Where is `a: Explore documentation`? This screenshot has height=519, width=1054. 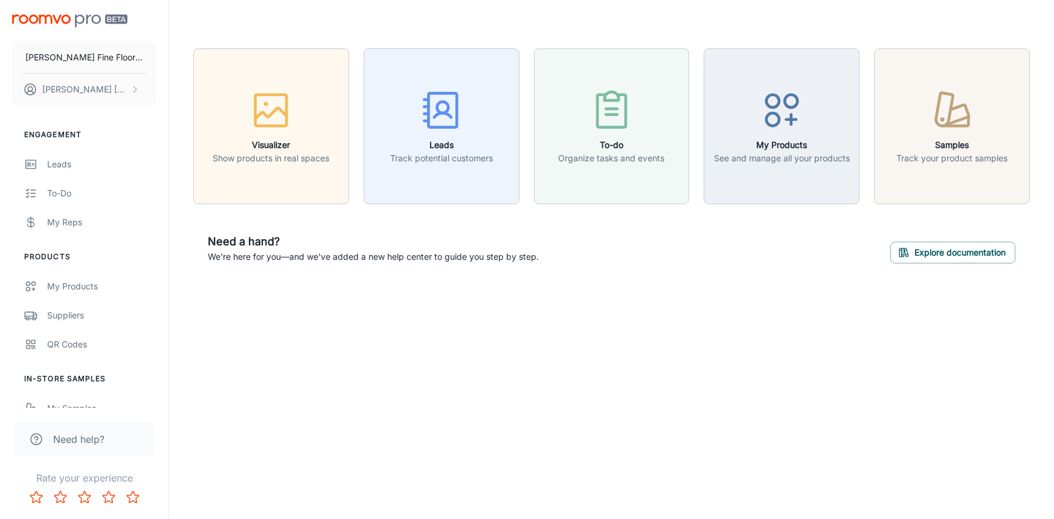
a: Explore documentation is located at coordinates (953, 251).